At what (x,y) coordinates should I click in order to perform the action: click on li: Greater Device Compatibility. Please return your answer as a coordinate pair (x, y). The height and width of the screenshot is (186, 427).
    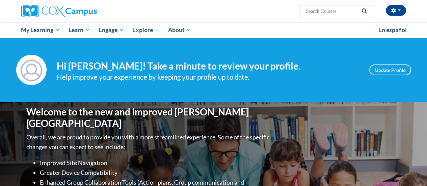
    Looking at the image, I should click on (155, 173).